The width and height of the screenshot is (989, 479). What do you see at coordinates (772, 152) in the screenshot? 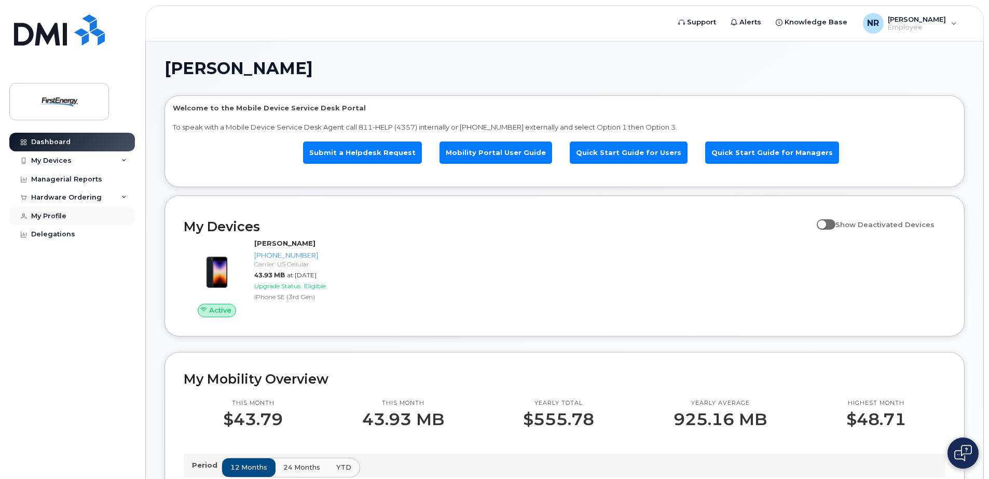
I see `a: Quick Start Guide for Managers` at bounding box center [772, 152].